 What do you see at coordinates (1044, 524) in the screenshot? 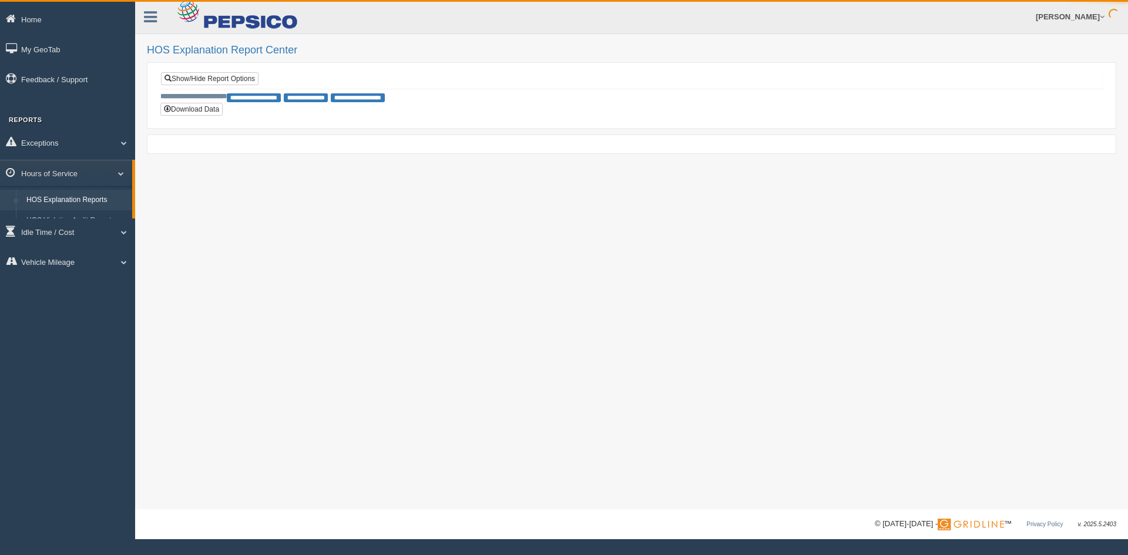
I see `a: Privacy Policy` at bounding box center [1044, 524].